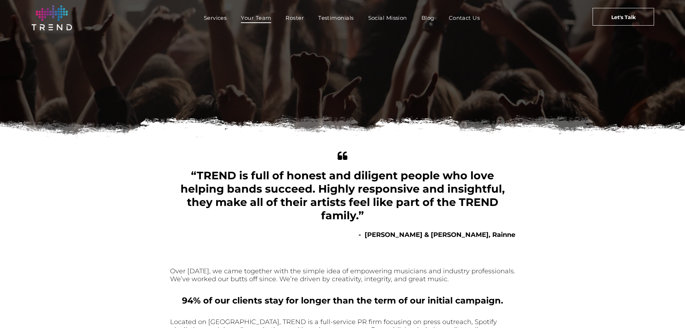 The height and width of the screenshot is (328, 685). Describe the element at coordinates (388, 18) in the screenshot. I see `a: Social Mission` at that location.